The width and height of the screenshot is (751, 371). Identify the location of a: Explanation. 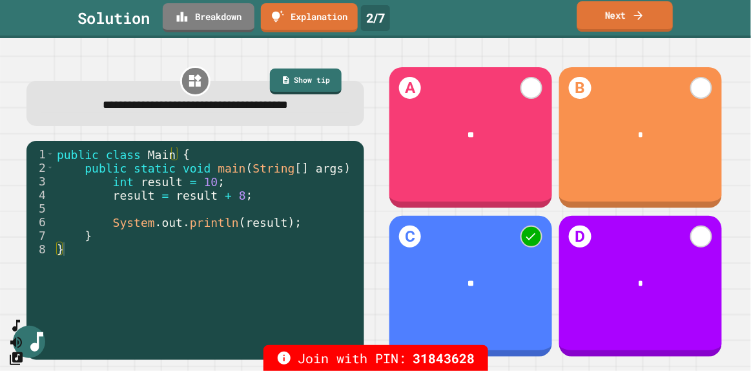
(309, 17).